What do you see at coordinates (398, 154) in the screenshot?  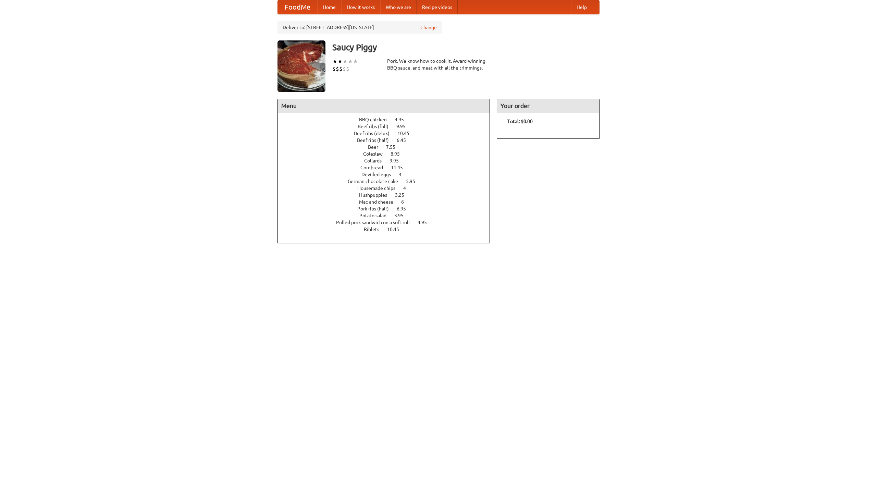 I see `span: 8.95` at bounding box center [398, 154].